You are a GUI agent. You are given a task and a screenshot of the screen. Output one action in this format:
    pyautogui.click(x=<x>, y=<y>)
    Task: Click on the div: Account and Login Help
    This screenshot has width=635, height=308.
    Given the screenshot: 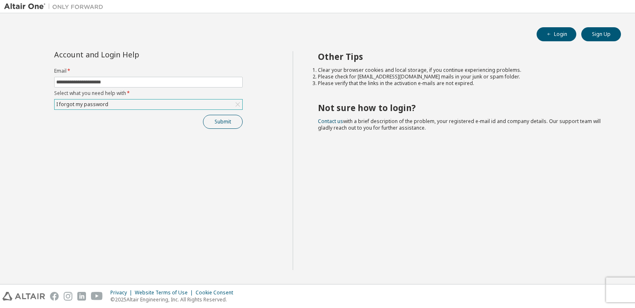 What is the action you would take?
    pyautogui.click(x=129, y=55)
    